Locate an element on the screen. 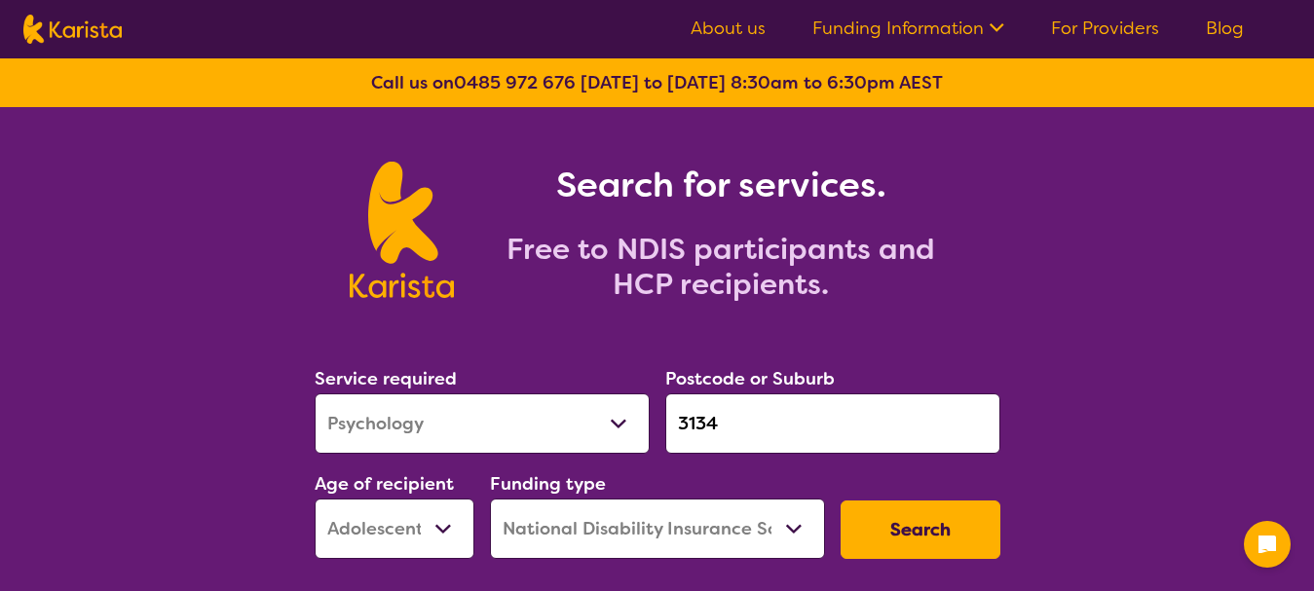 The width and height of the screenshot is (1314, 591). input: Type is located at coordinates (833, 424).